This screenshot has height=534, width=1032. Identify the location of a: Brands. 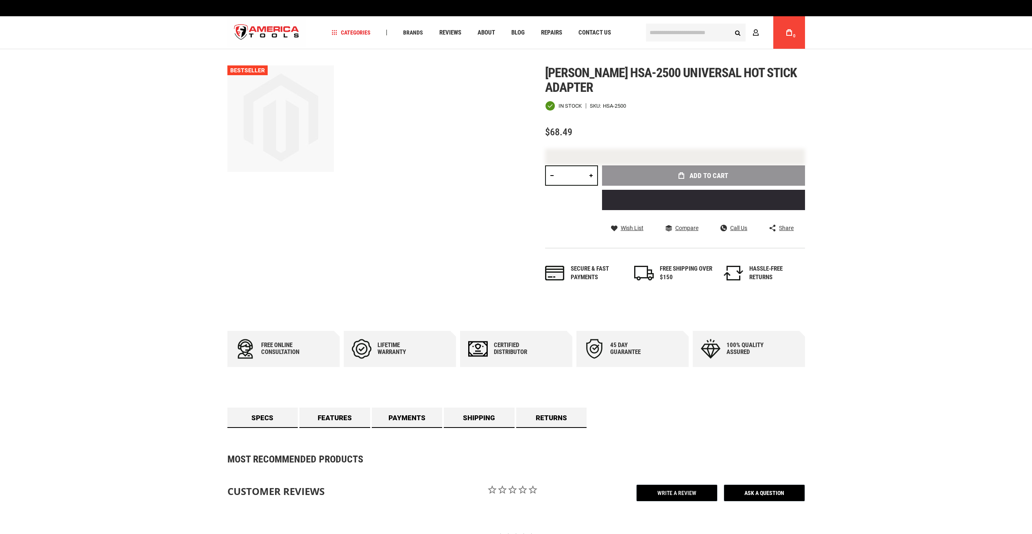
(413, 33).